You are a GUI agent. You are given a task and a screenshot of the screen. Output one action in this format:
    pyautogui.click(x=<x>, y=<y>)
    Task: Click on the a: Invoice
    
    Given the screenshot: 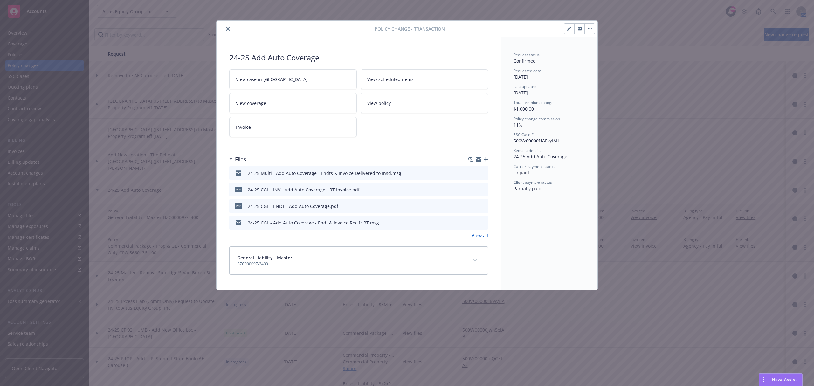 What is the action you would take?
    pyautogui.click(x=293, y=127)
    